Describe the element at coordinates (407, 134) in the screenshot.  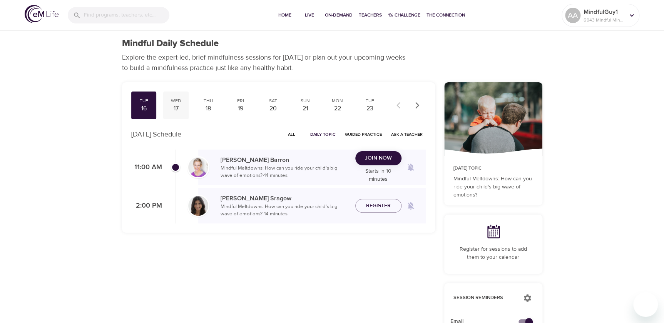
I see `span: Ask a Teacher` at that location.